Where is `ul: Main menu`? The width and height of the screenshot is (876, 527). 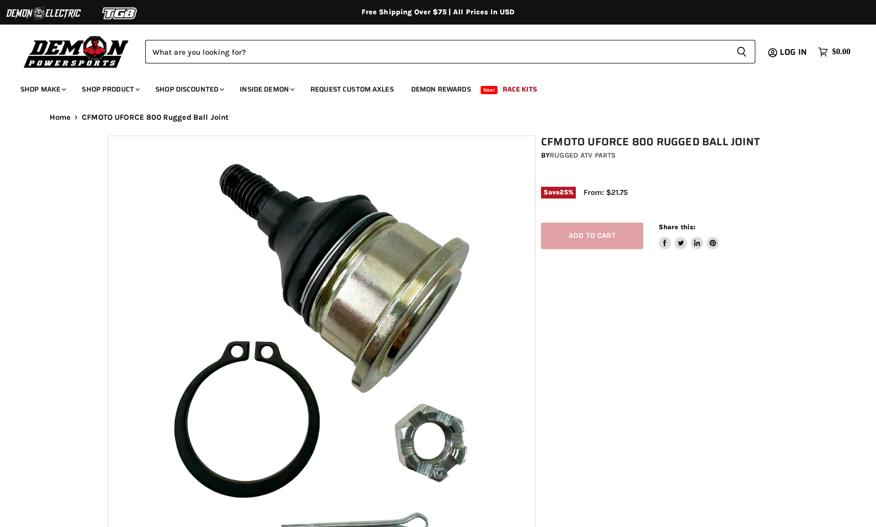 ul: Main menu is located at coordinates (430, 87).